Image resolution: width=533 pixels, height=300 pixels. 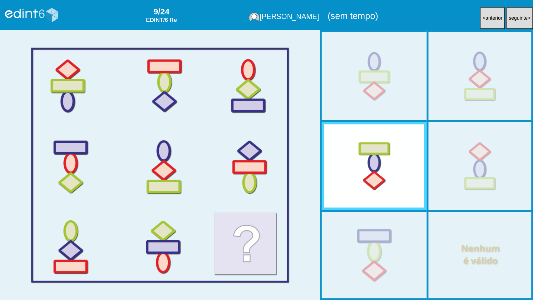 What do you see at coordinates (493, 18) in the screenshot?
I see `button: <anterior` at bounding box center [493, 18].